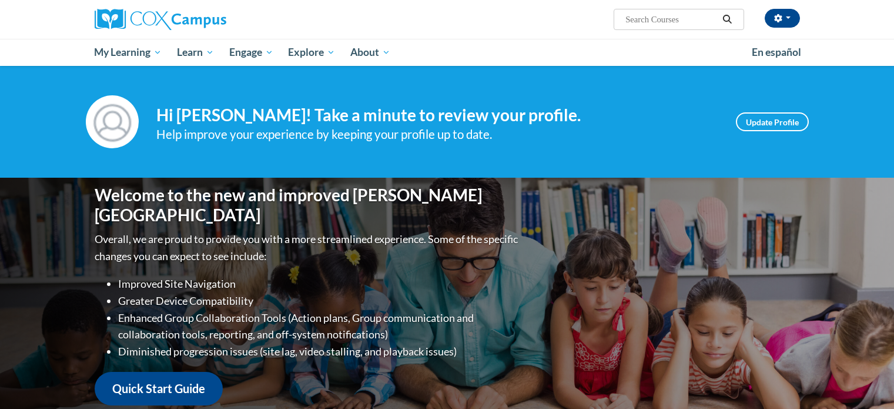  Describe the element at coordinates (206, 19) in the screenshot. I see `a: Cox Campus` at that location.